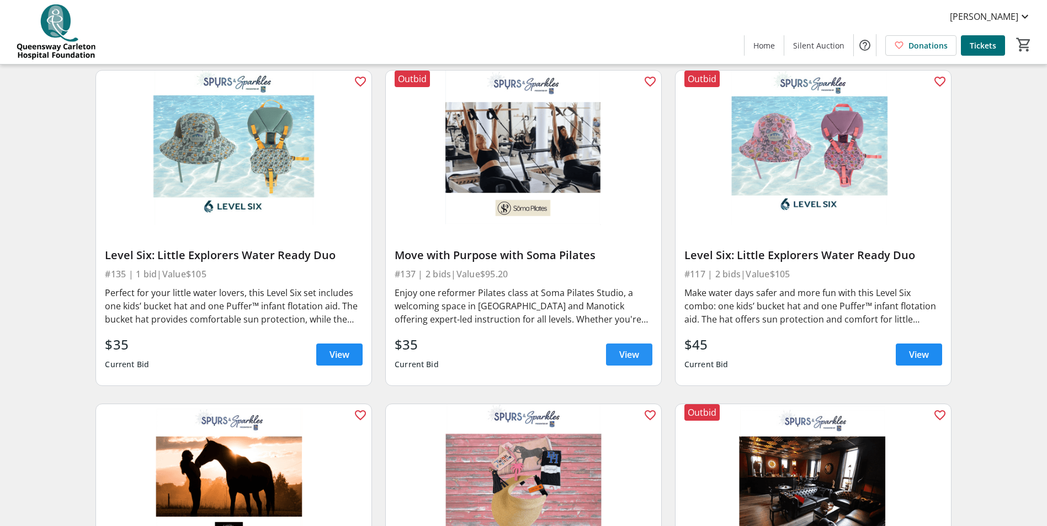 This screenshot has width=1047, height=526. I want to click on span: Home, so click(764, 45).